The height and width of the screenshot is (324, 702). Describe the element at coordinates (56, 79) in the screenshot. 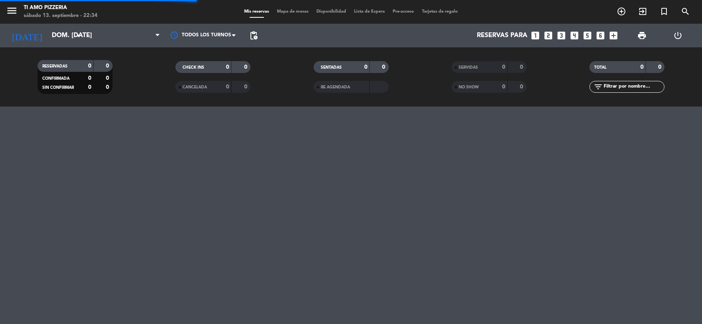

I see `span: CONFIRMADA` at that location.